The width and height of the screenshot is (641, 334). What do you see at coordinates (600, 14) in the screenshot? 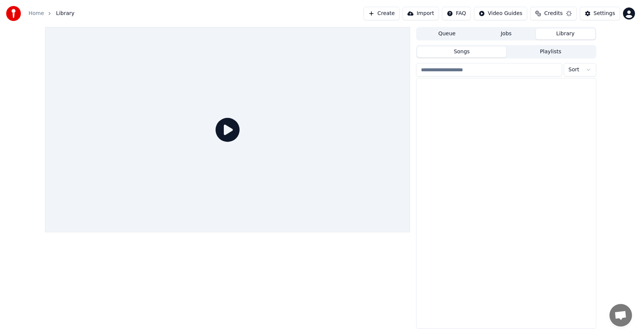
I see `button: Settings` at bounding box center [600, 14].